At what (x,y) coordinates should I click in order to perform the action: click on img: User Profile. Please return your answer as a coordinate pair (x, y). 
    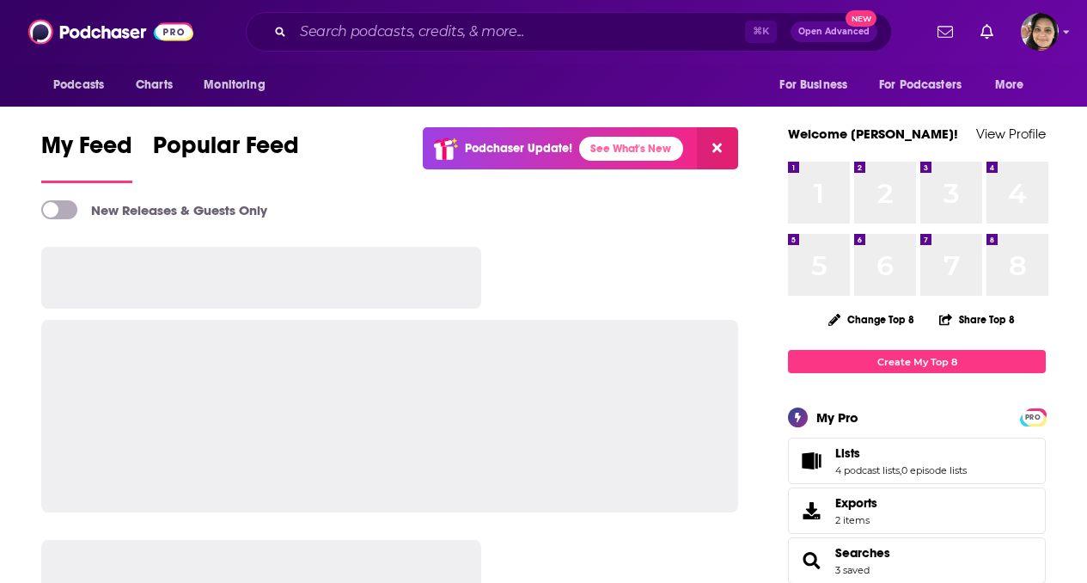
    Looking at the image, I should click on (1040, 32).